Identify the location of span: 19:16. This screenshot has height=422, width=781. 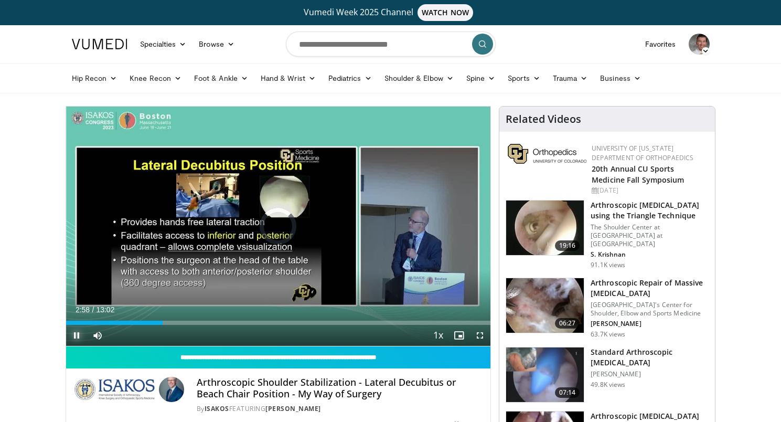
(567, 245).